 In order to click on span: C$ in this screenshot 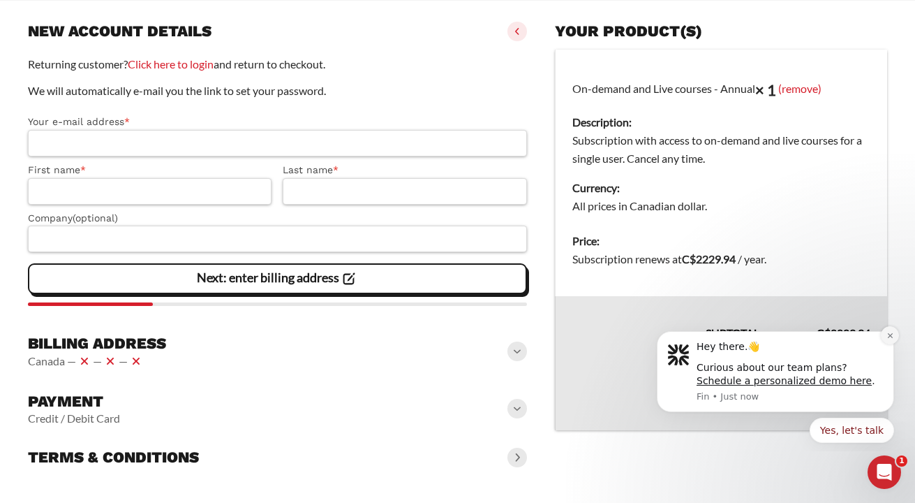, I will do `click(689, 258)`.